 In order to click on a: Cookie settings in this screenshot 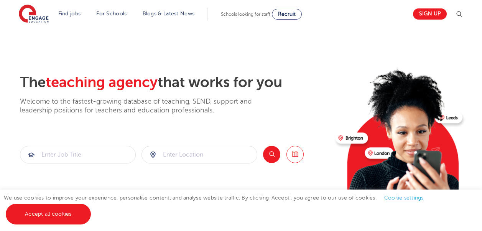, I will do `click(404, 198)`.